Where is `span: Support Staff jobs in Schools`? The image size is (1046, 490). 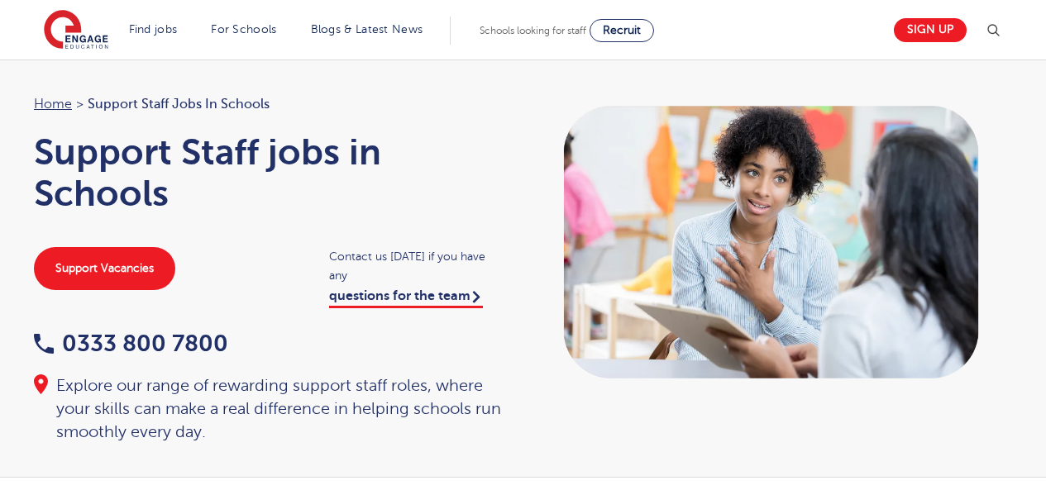 span: Support Staff jobs in Schools is located at coordinates (179, 104).